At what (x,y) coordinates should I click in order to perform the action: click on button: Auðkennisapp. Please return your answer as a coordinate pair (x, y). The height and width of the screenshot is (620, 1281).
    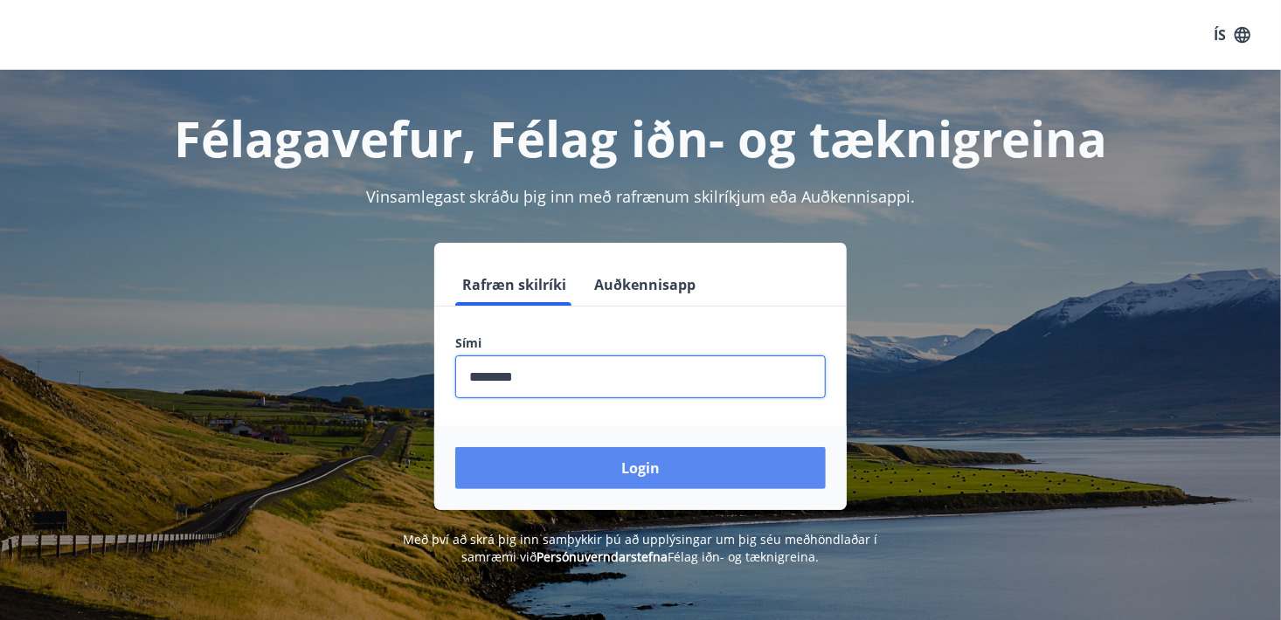
    Looking at the image, I should click on (645, 285).